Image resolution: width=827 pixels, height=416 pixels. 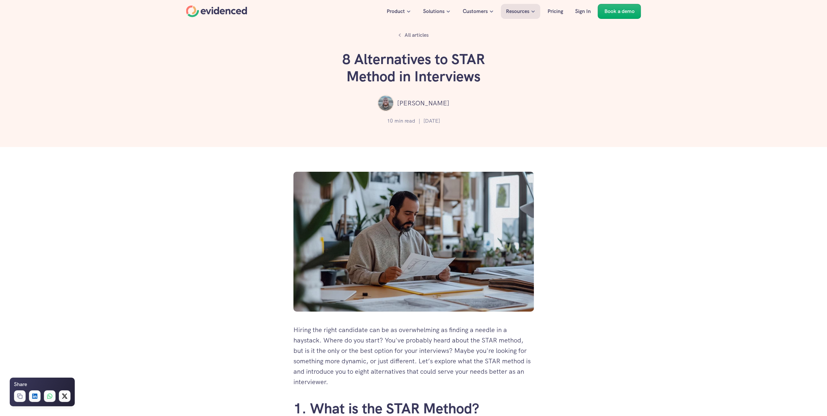 I want to click on p: Book a demo, so click(x=620, y=11).